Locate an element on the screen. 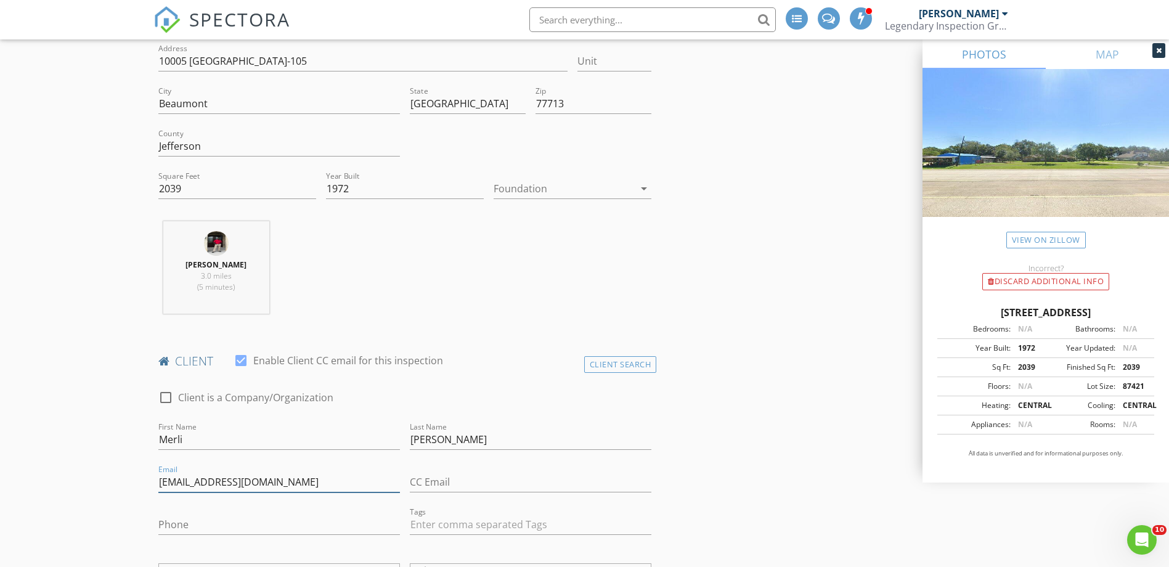 Image resolution: width=1169 pixels, height=567 pixels. div: 1972 is located at coordinates (1028, 348).